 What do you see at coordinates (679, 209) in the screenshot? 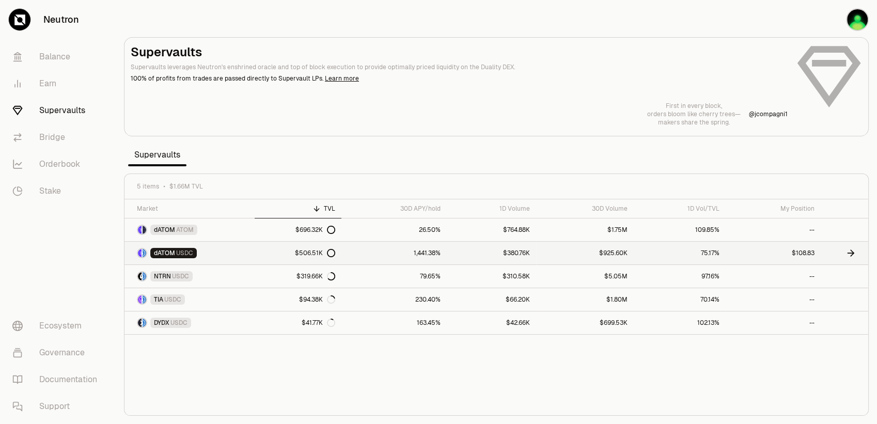
I see `div: 1D Vol/TVL` at bounding box center [679, 209].